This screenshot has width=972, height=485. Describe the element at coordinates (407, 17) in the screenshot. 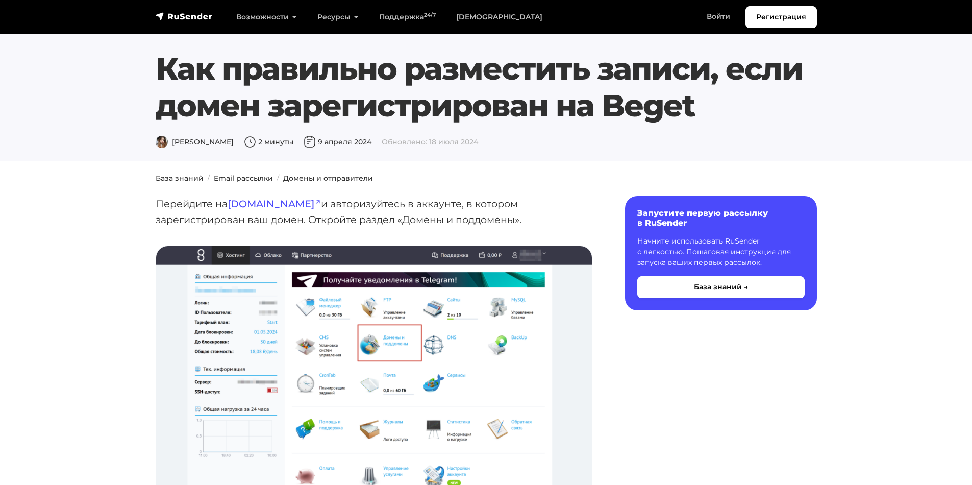

I see `a: Поддержка24/7` at that location.